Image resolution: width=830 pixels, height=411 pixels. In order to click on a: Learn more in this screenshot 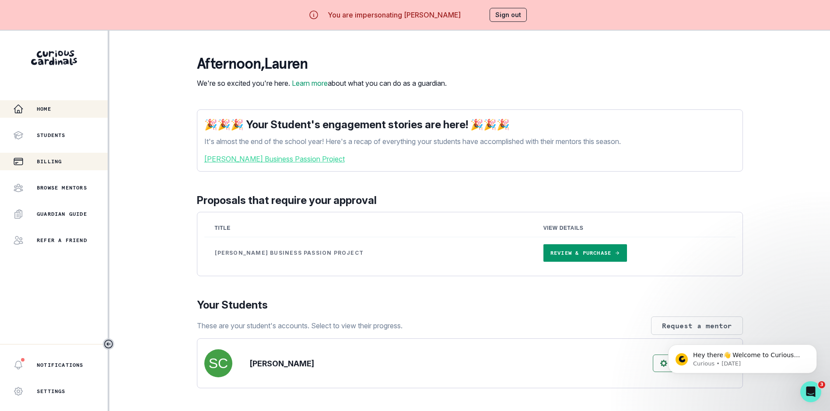, I will do `click(310, 83)`.